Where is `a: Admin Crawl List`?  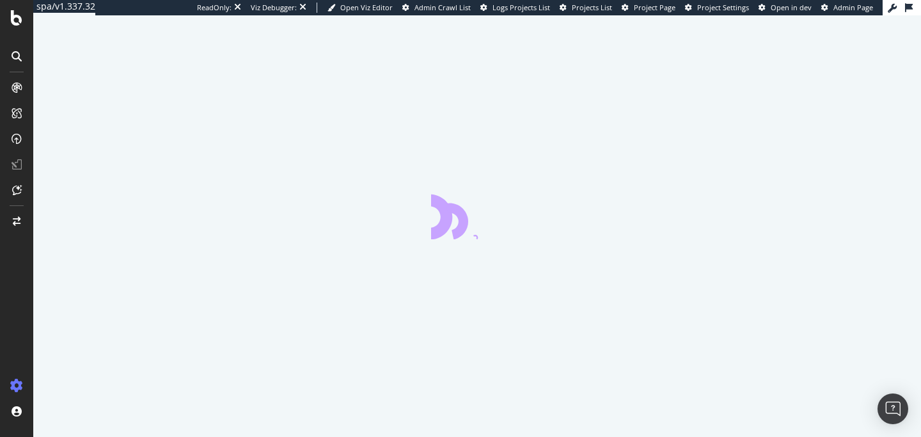
a: Admin Crawl List is located at coordinates (436, 8).